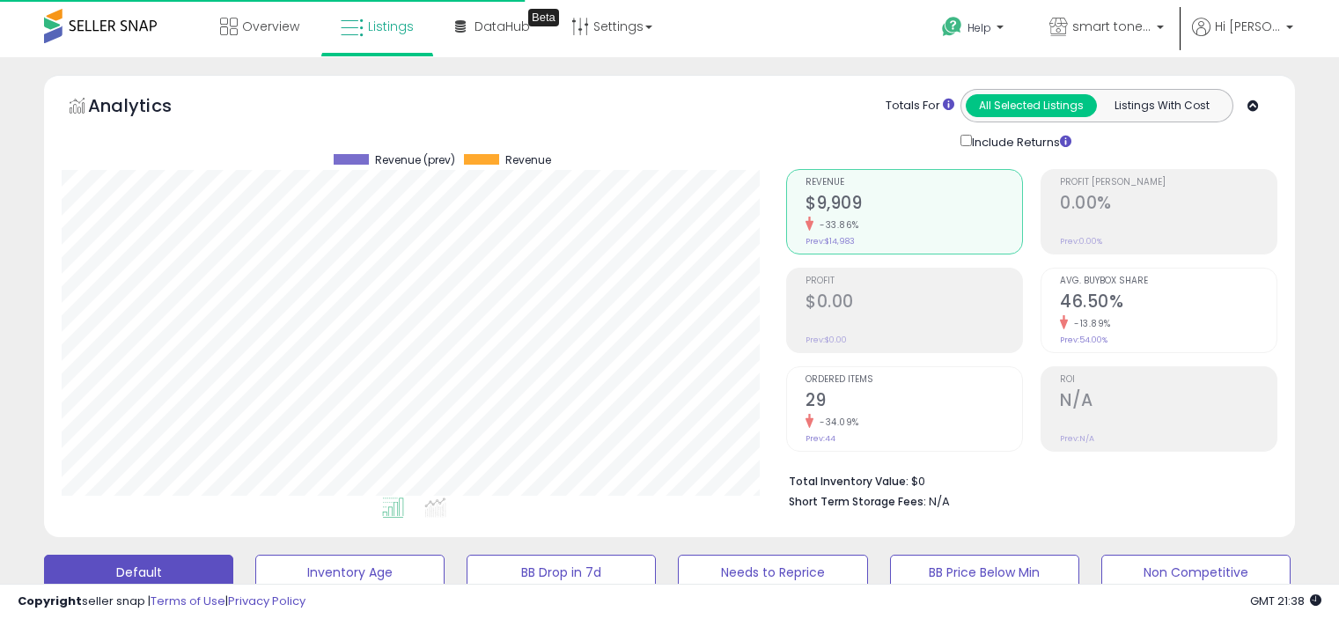  I want to click on div: Totals For, so click(920, 106).